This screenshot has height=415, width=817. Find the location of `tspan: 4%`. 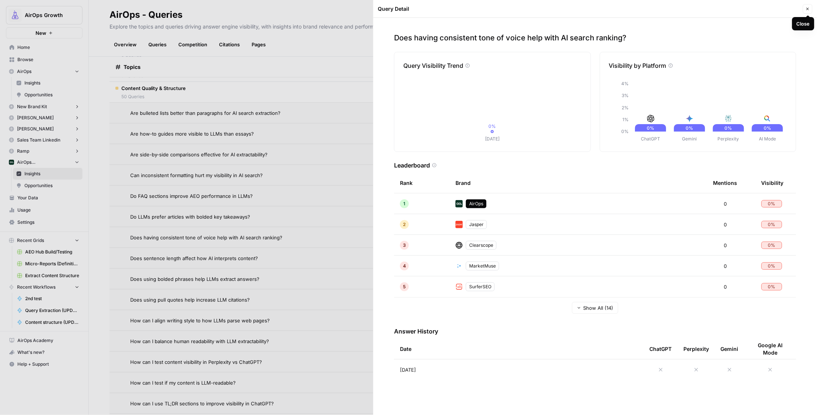

tspan: 4% is located at coordinates (626, 83).